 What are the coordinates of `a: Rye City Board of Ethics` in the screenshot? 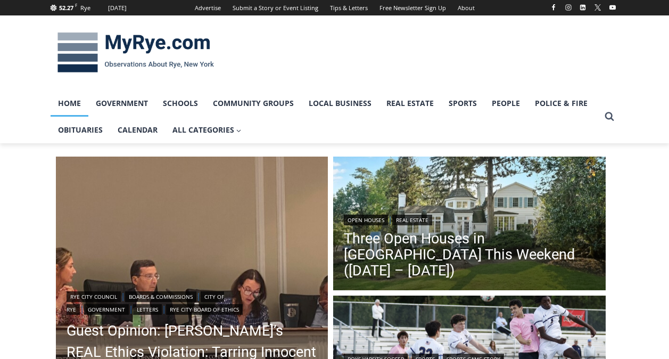 It's located at (204, 309).